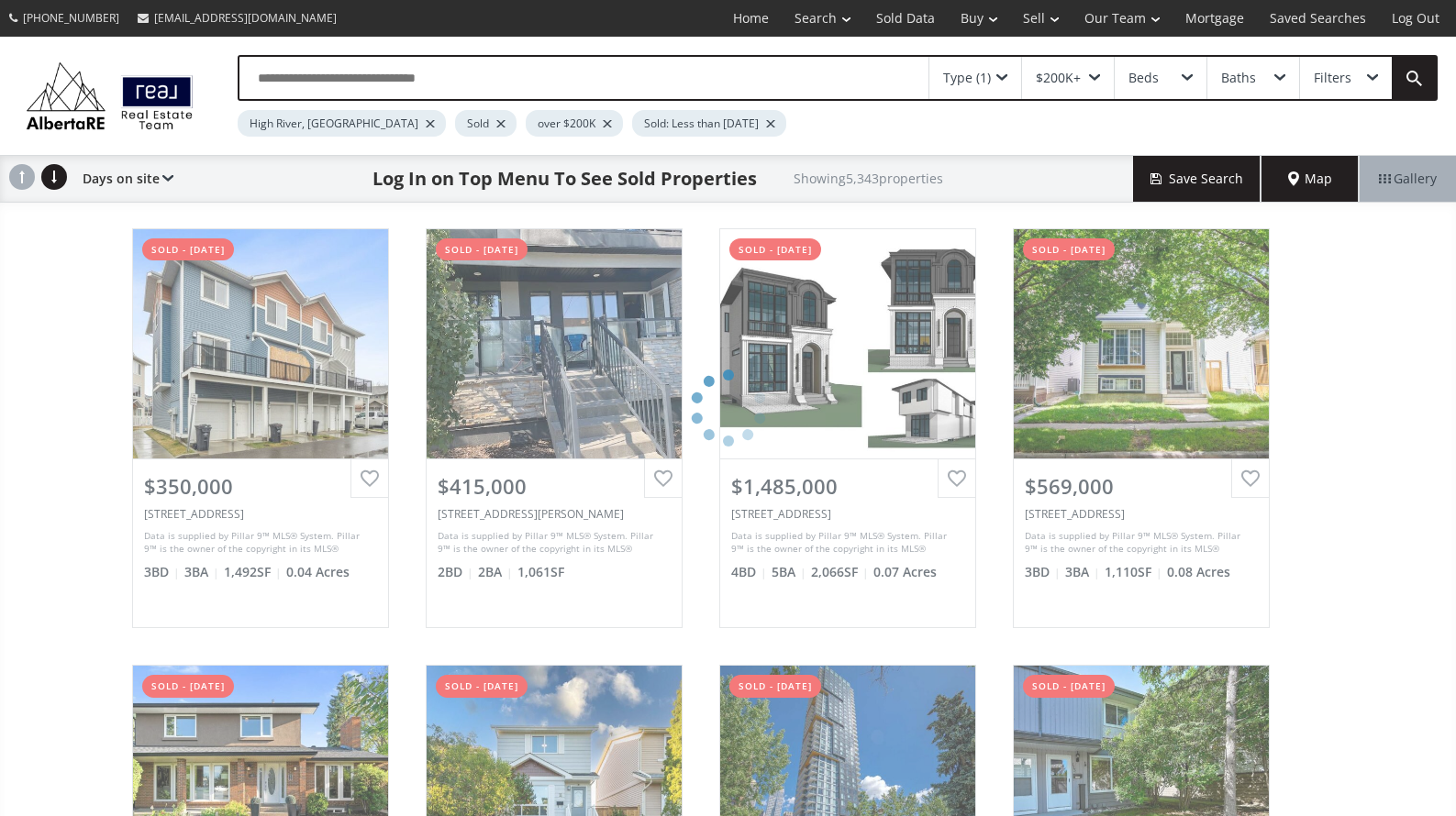 The height and width of the screenshot is (816, 1456). Describe the element at coordinates (1143, 77) in the screenshot. I see `div: Beds` at that location.